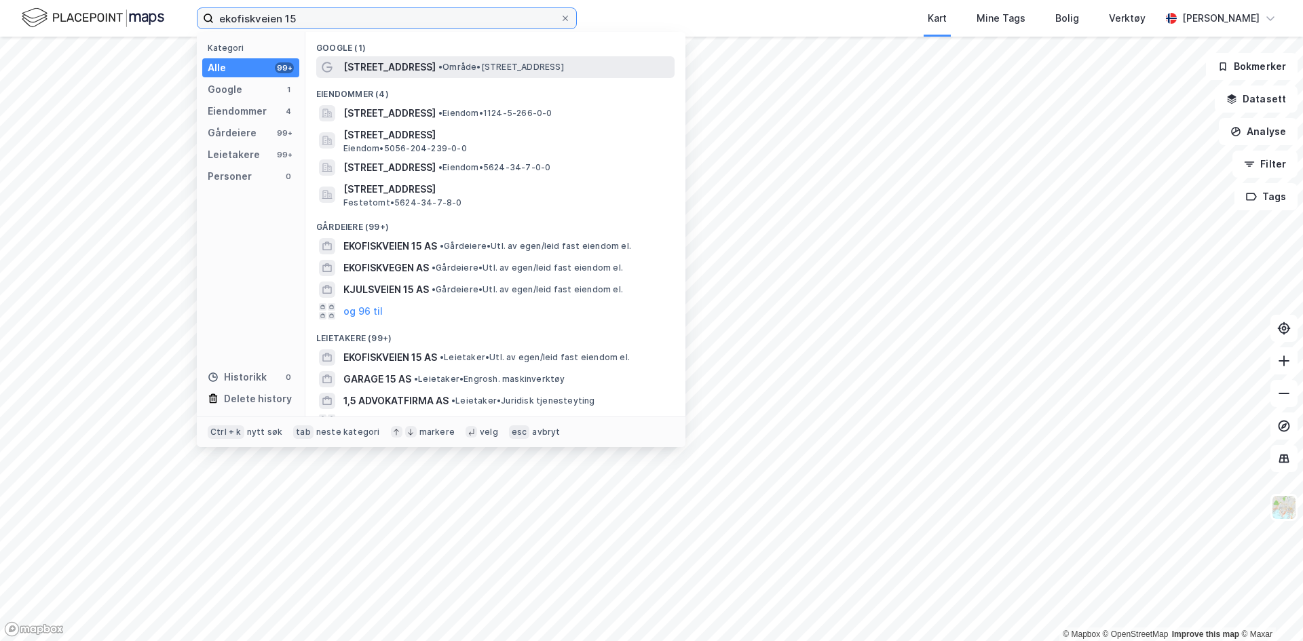 Image resolution: width=1303 pixels, height=641 pixels. Describe the element at coordinates (288, 111) in the screenshot. I see `div: 4` at that location.